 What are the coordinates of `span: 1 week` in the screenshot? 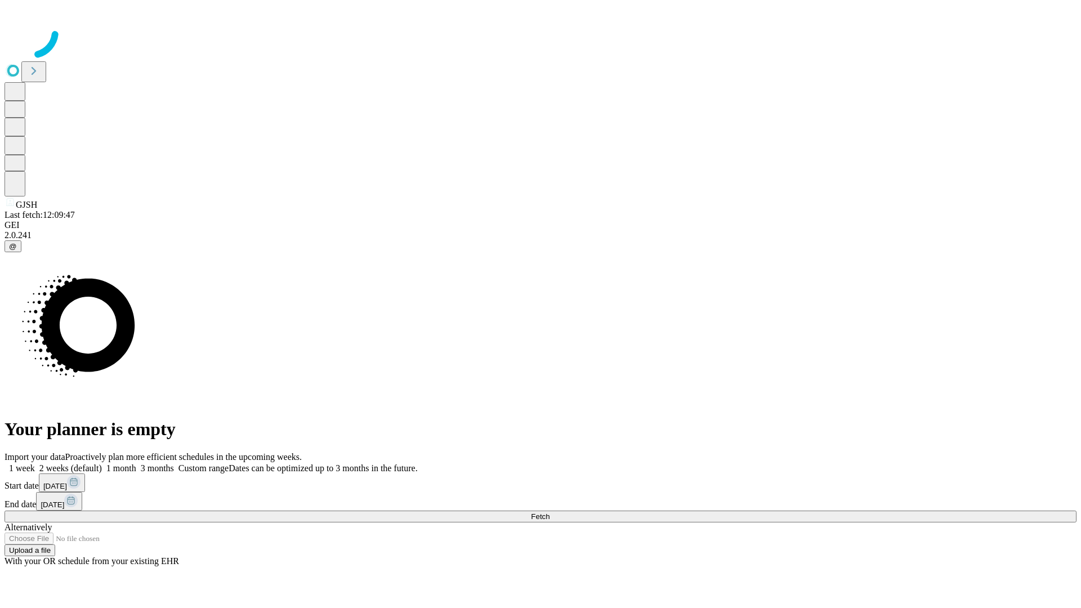 It's located at (22, 468).